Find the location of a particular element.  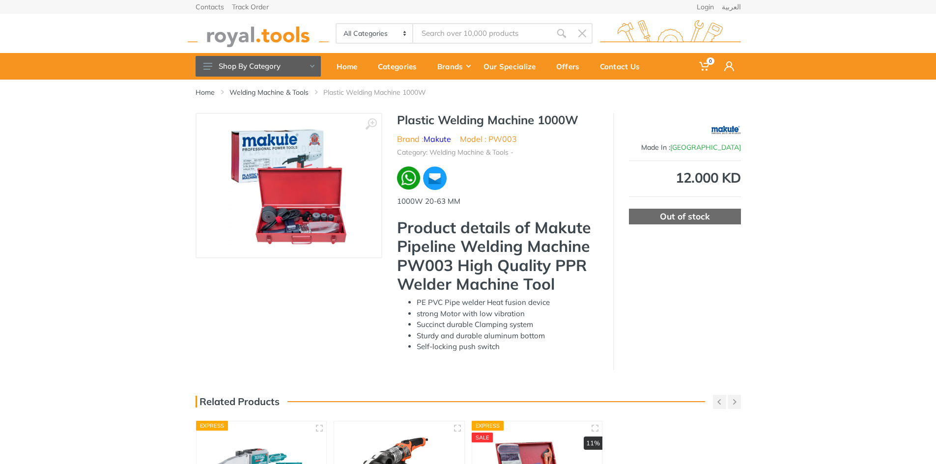

img: Makute is located at coordinates (726, 130).